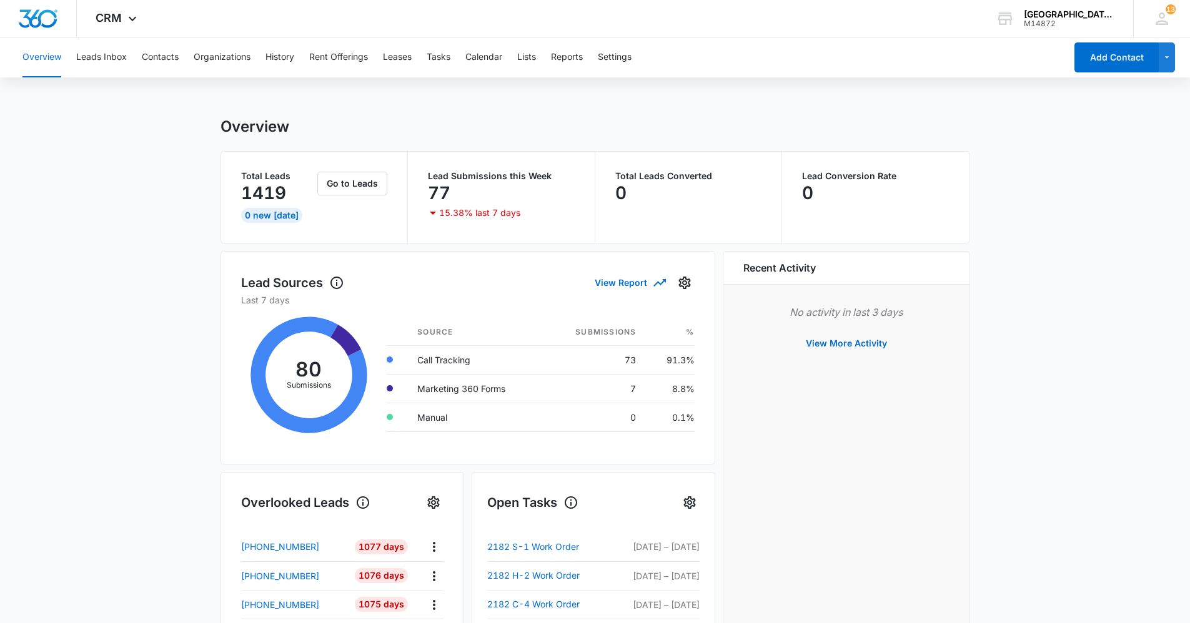 The width and height of the screenshot is (1190, 623). Describe the element at coordinates (669, 388) in the screenshot. I see `td: 8.8%` at that location.